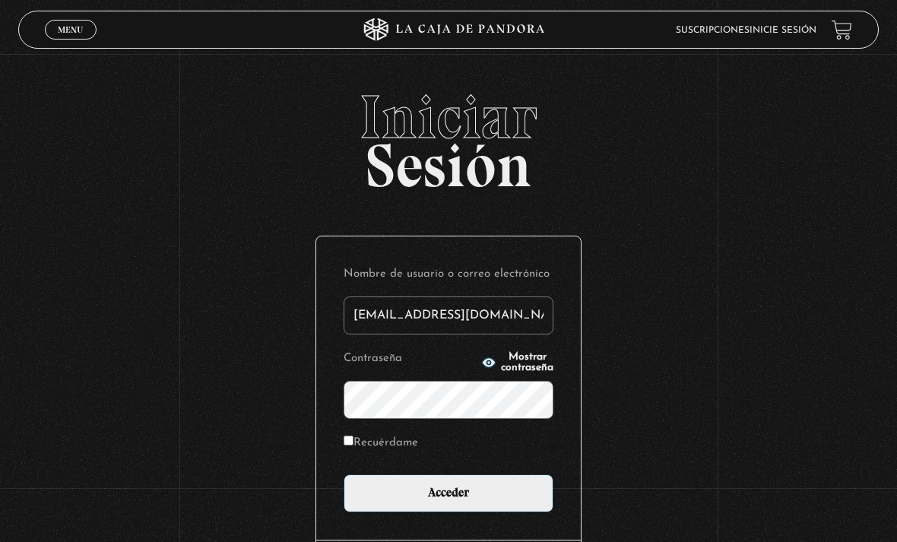 This screenshot has width=897, height=542. Describe the element at coordinates (712, 30) in the screenshot. I see `a: Suscripciones` at that location.